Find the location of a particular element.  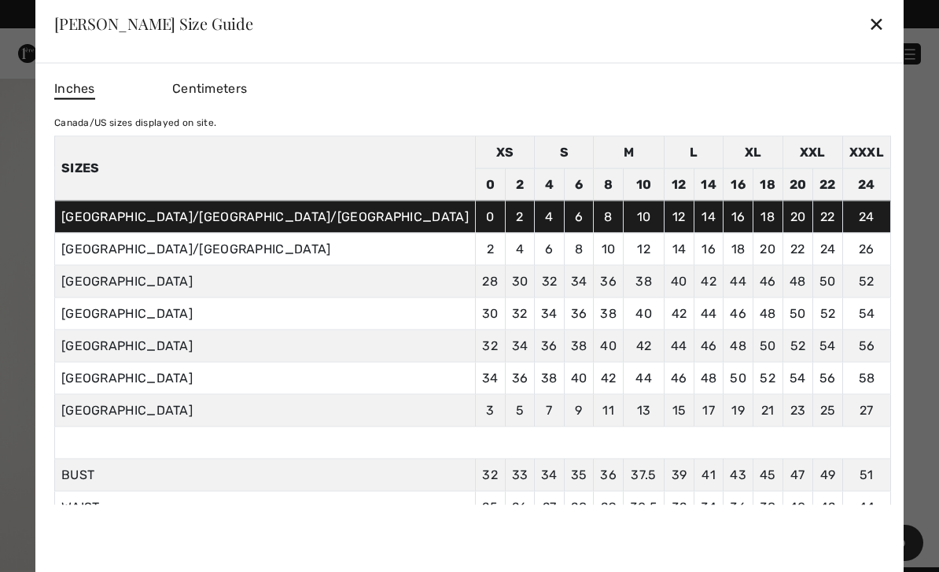

td: 3 is located at coordinates (490, 410).